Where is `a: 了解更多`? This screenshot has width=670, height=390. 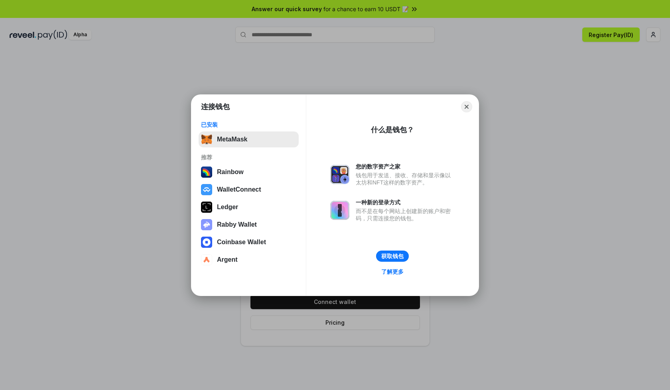
a: 了解更多 is located at coordinates (392, 272).